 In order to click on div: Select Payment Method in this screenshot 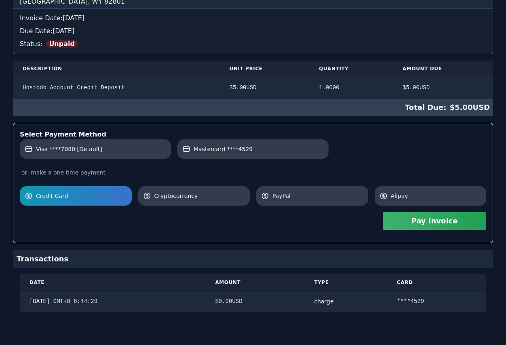, I will do `click(253, 135)`.